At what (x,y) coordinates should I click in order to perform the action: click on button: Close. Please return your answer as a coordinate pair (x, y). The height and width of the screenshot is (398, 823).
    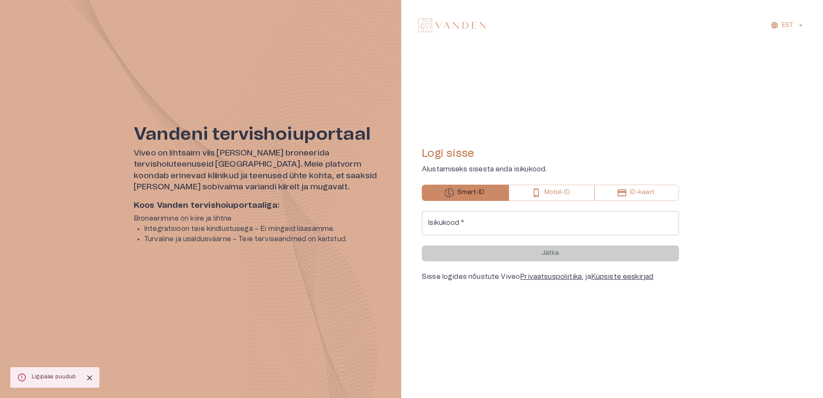
    Looking at the image, I should click on (90, 378).